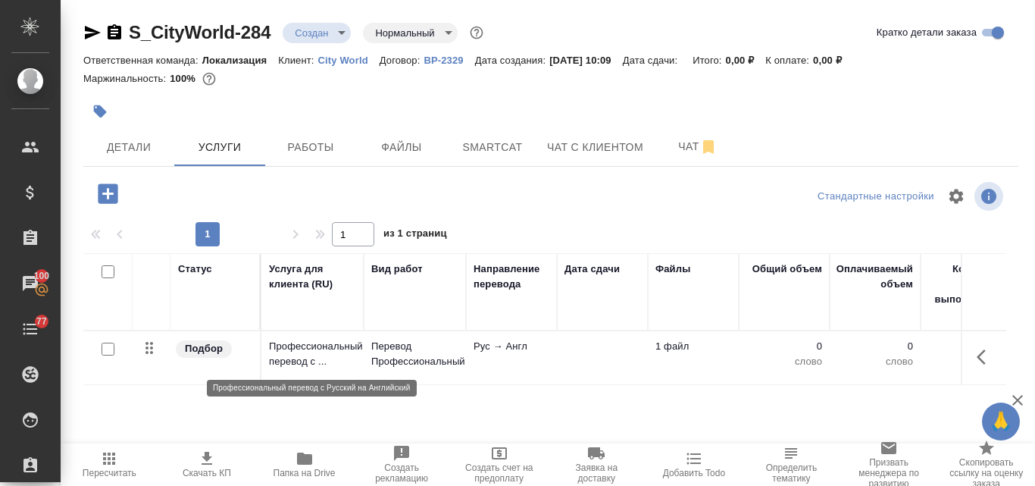  Describe the element at coordinates (789, 60) in the screenshot. I see `p: К оплате:` at that location.